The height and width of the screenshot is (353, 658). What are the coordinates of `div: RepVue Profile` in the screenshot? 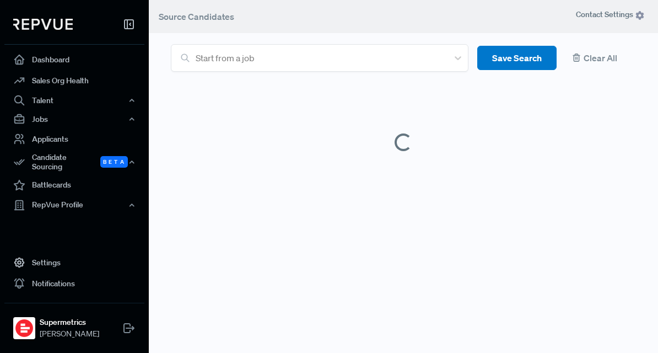 It's located at (74, 205).